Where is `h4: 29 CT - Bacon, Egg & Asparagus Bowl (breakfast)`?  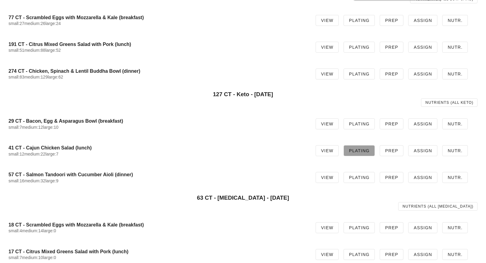
h4: 29 CT - Bacon, Egg & Asparagus Bowl (breakfast) is located at coordinates (157, 121).